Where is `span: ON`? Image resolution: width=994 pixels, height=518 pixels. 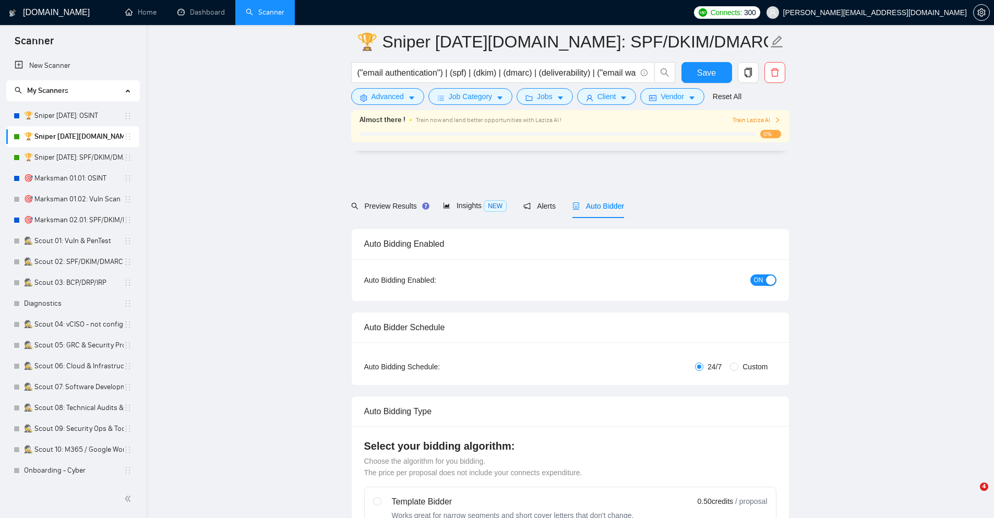 span: ON is located at coordinates (758, 280).